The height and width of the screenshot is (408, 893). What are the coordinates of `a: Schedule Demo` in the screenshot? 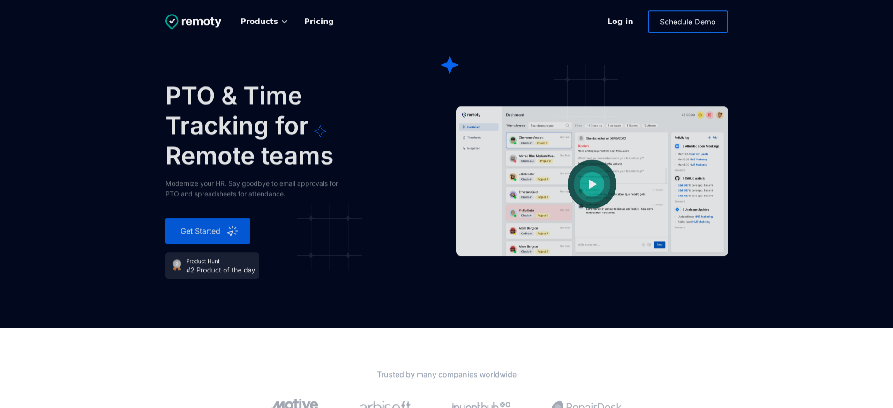 It's located at (688, 22).